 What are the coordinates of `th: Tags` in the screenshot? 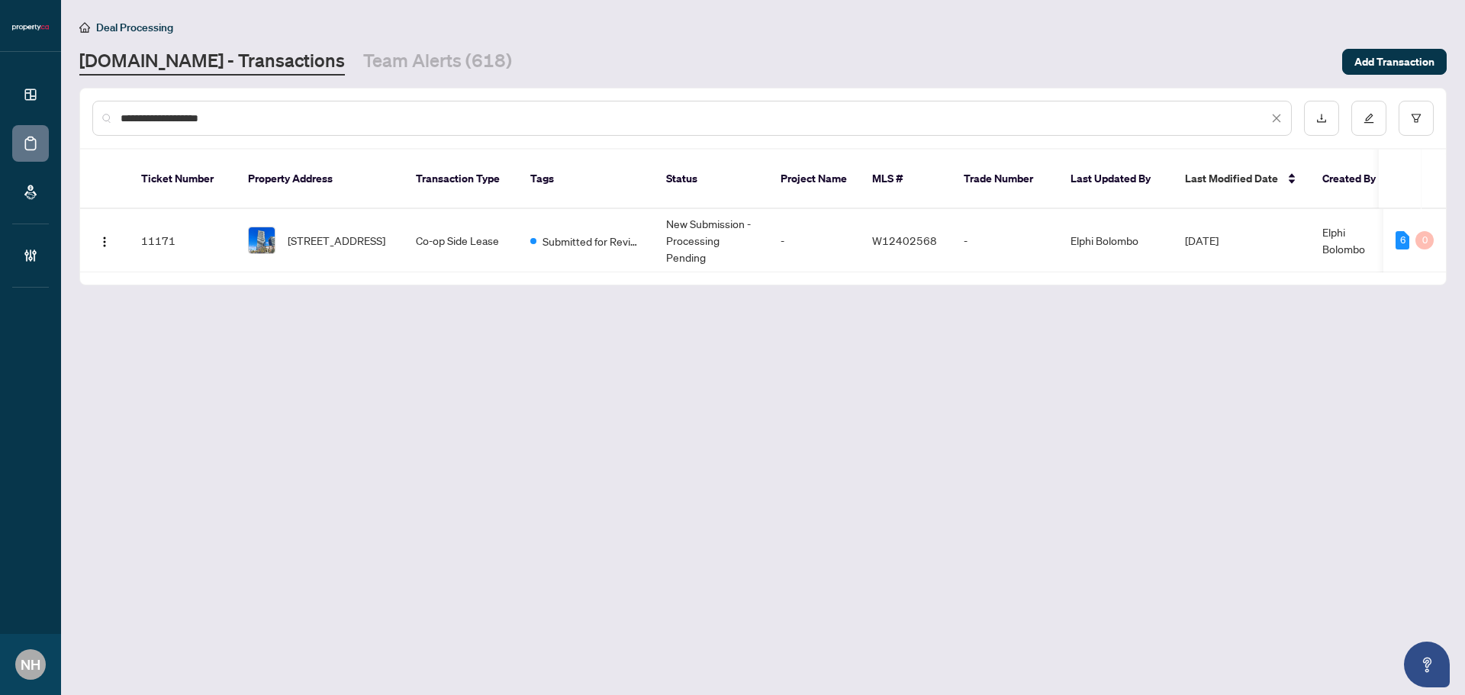 It's located at (586, 179).